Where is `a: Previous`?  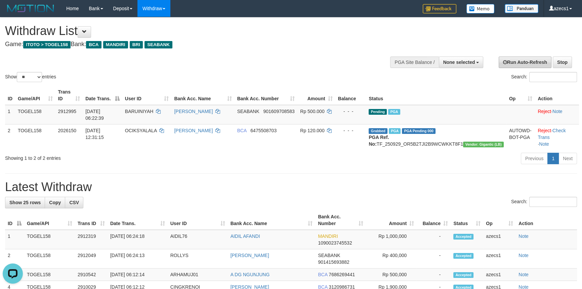 a: Previous is located at coordinates (535, 158).